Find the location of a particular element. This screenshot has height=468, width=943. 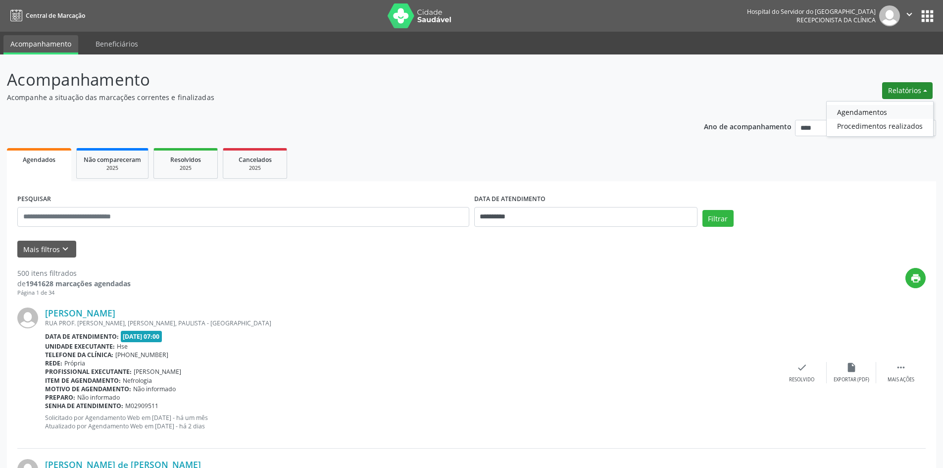

ul: Relatórios is located at coordinates (880, 119).